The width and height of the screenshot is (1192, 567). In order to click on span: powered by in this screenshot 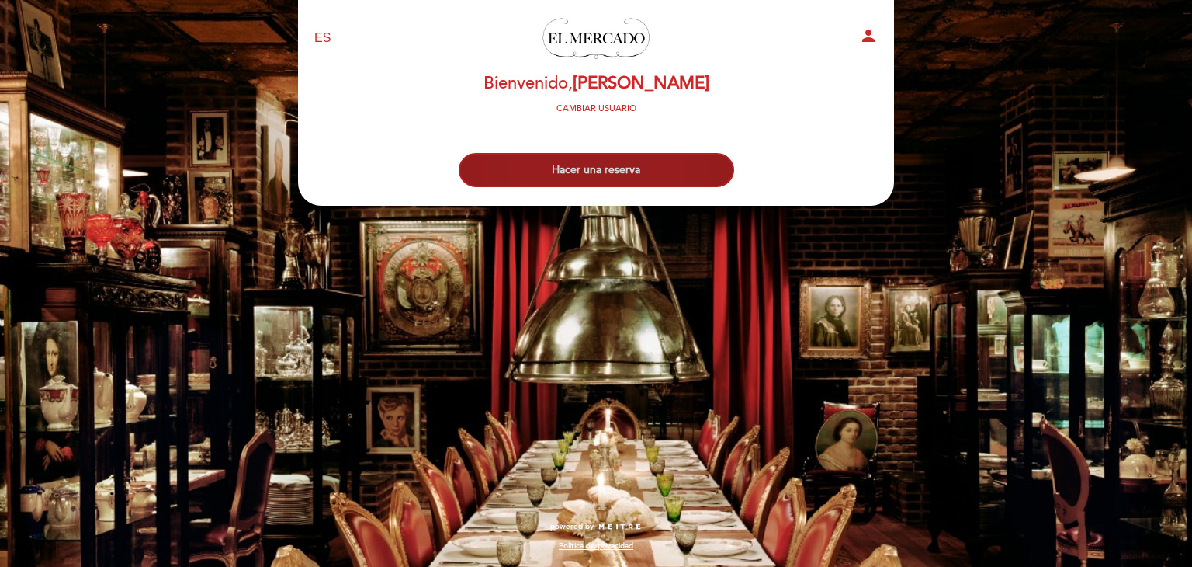, I will do `click(572, 526)`.